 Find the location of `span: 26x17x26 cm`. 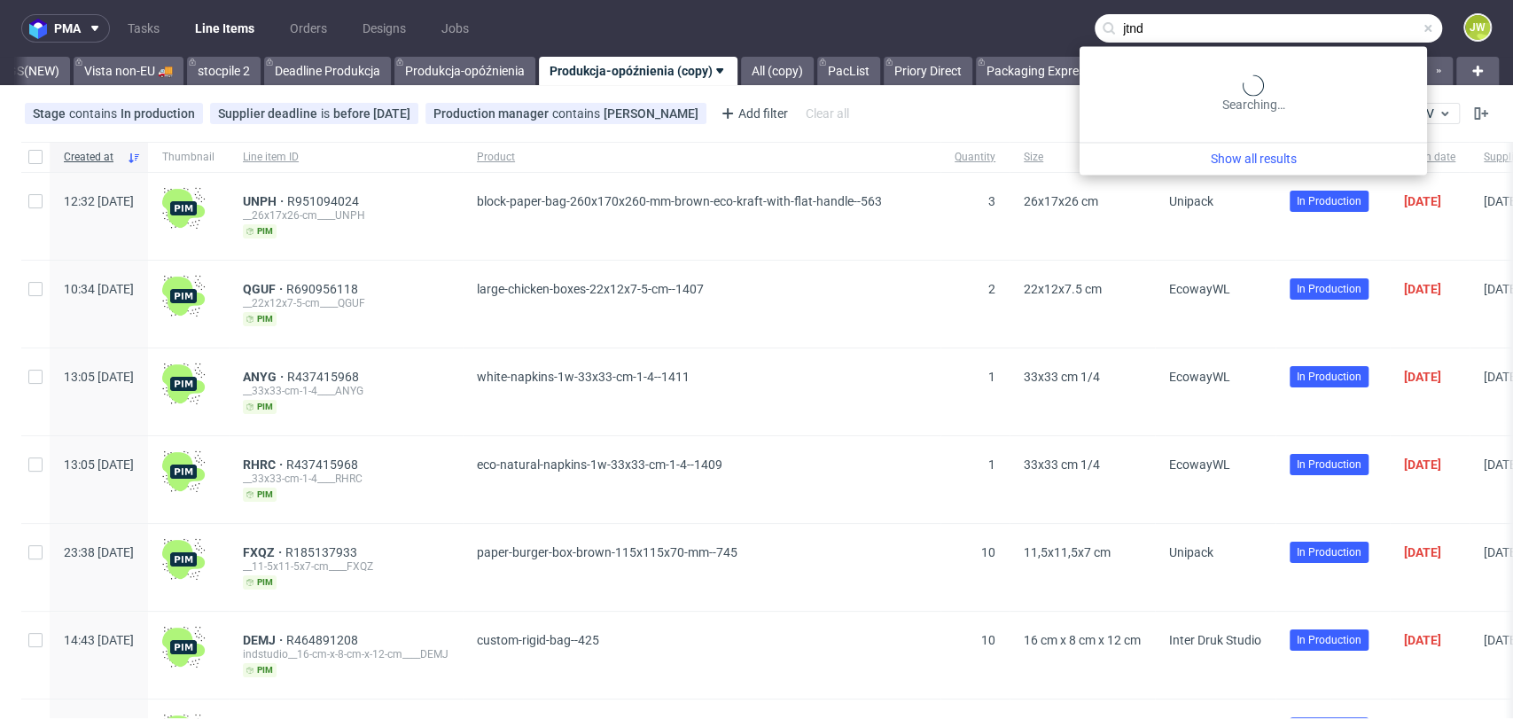

span: 26x17x26 cm is located at coordinates (1061, 201).